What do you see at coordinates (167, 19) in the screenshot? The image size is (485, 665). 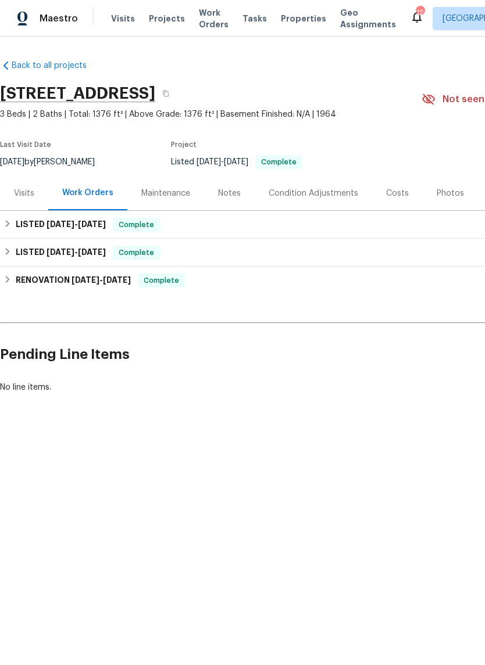 I see `span: Projects` at bounding box center [167, 19].